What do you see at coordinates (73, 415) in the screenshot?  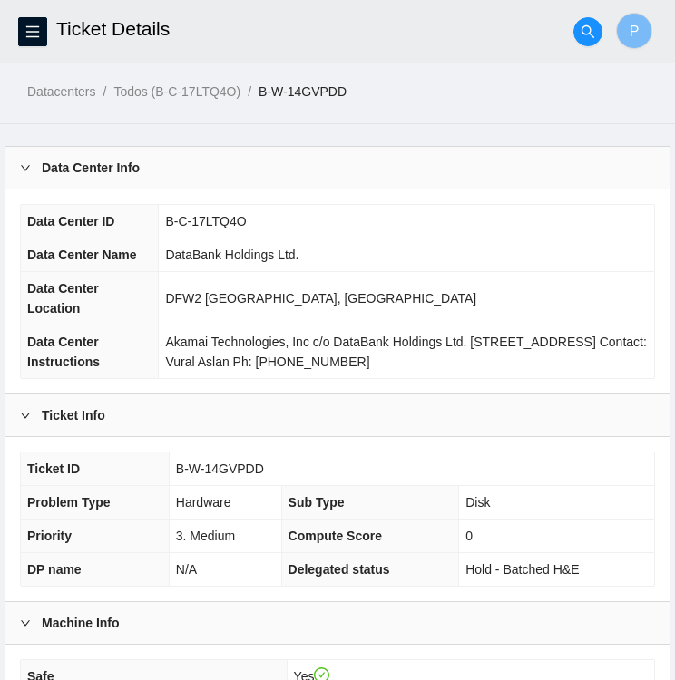 I see `b: Ticket Info` at bounding box center [73, 415].